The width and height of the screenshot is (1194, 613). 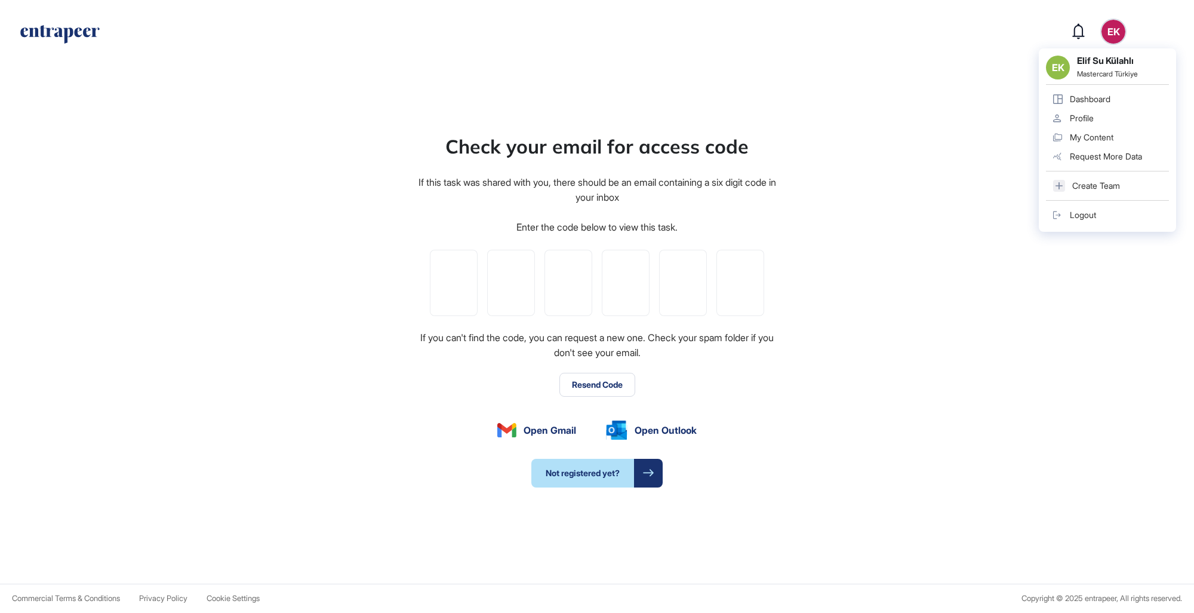 What do you see at coordinates (1102, 598) in the screenshot?
I see `div: Copyright © 2025 entrapeer, All rights reserved.` at bounding box center [1102, 598].